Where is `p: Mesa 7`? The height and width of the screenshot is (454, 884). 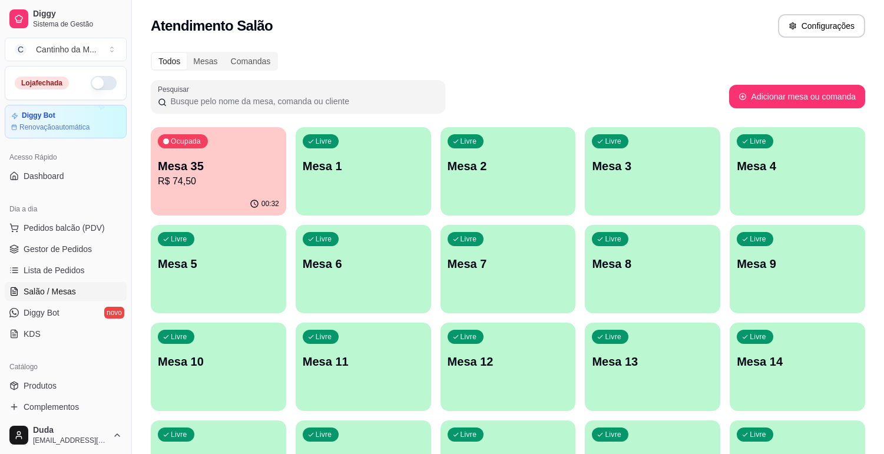
p: Mesa 7 is located at coordinates (508, 264).